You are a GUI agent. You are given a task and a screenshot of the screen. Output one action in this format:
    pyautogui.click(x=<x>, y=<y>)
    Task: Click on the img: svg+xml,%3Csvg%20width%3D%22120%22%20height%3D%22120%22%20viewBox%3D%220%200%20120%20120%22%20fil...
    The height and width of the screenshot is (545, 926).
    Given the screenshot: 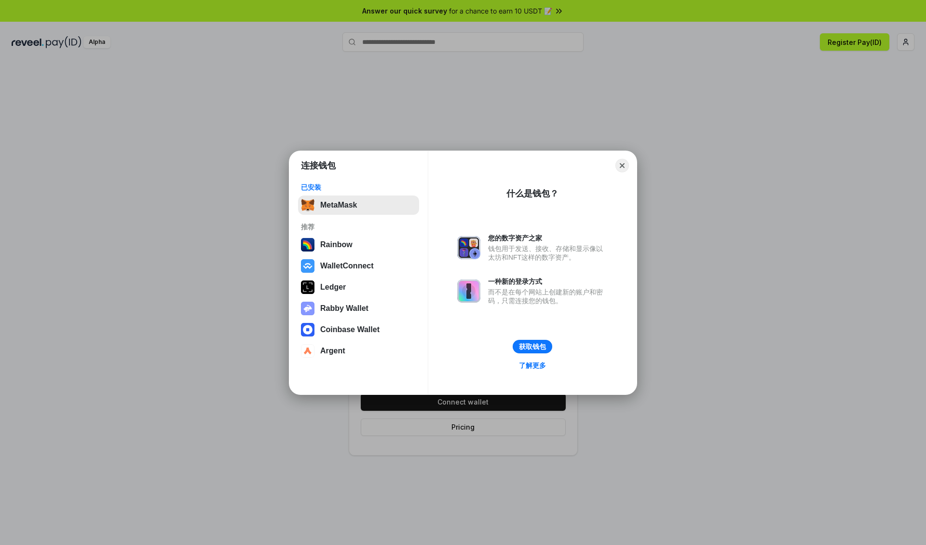 What is the action you would take?
    pyautogui.click(x=308, y=245)
    